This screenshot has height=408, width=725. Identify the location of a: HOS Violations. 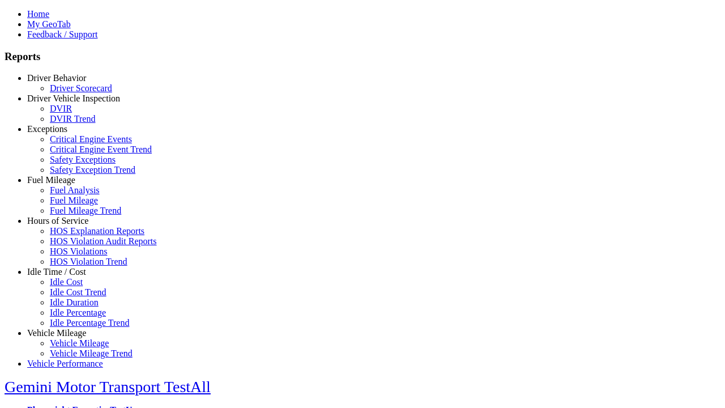
(78, 251).